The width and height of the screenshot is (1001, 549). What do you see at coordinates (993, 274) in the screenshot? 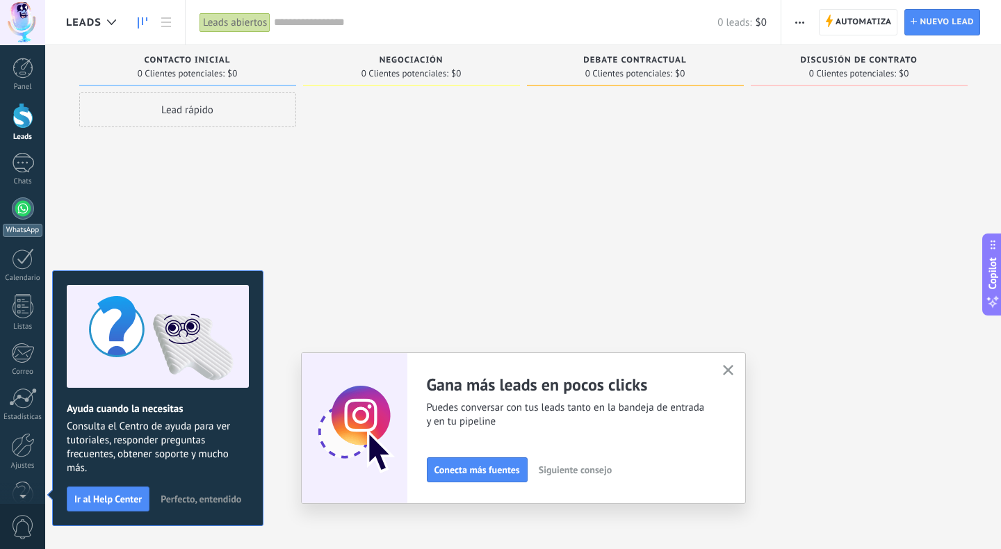
I see `span: Copilot` at bounding box center [993, 274].